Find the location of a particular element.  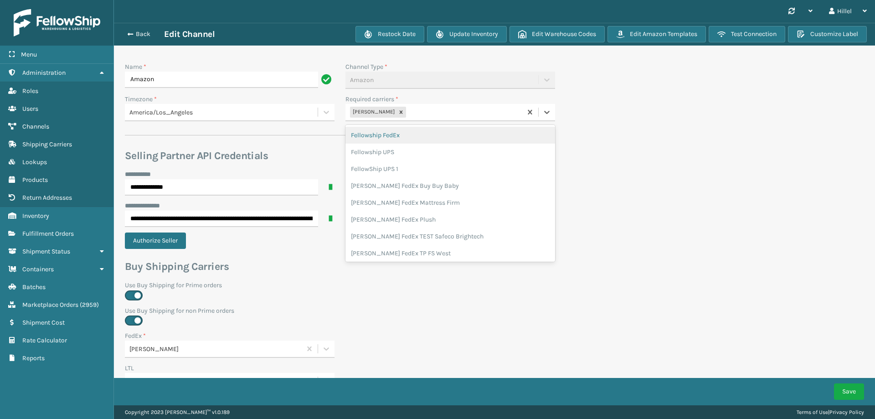

span: Roles is located at coordinates (30, 91).